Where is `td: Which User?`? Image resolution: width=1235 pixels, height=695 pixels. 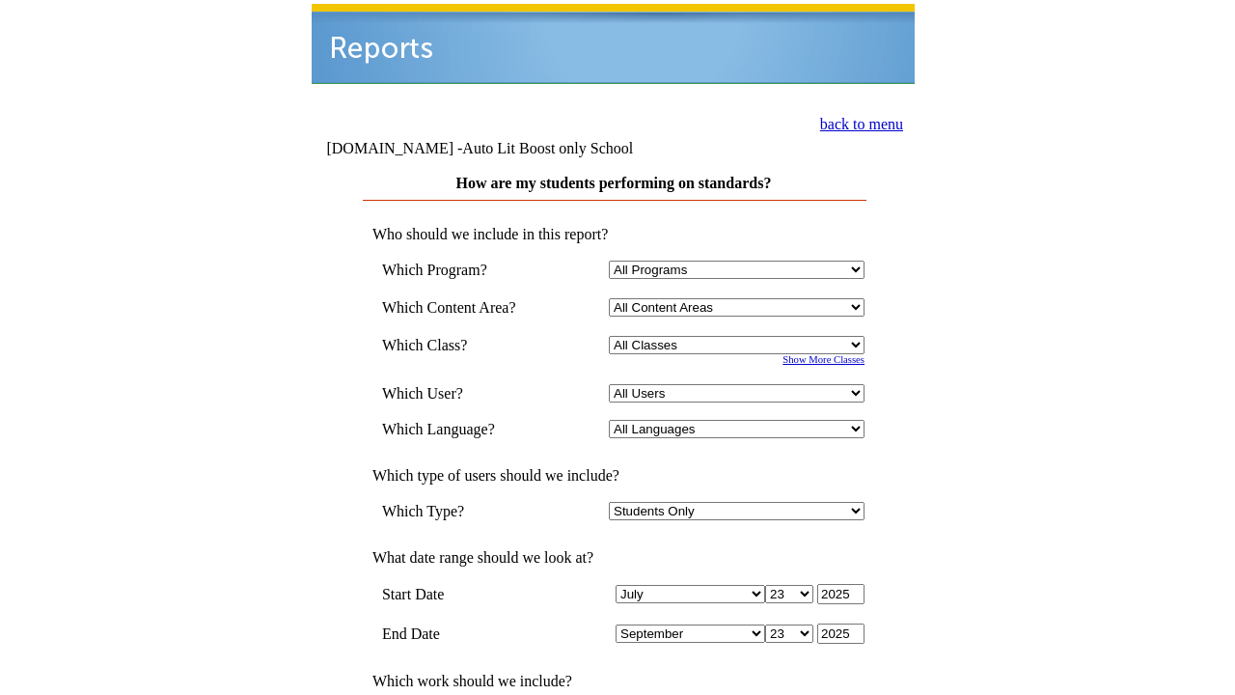
td: Which User? is located at coordinates (463, 393).